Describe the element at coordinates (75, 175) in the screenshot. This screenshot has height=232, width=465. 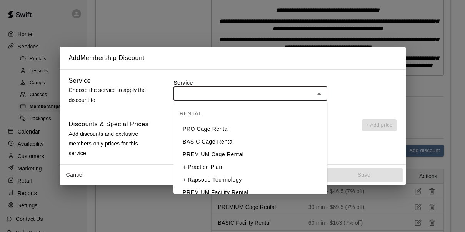
I see `button: Cancel` at that location.